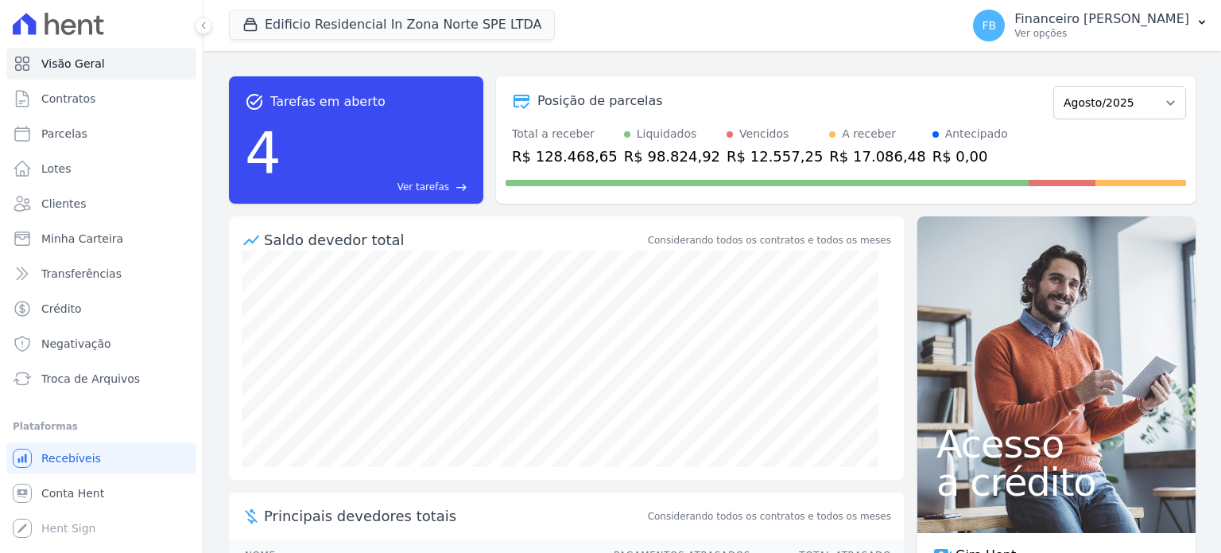  What do you see at coordinates (1057, 444) in the screenshot?
I see `span: Acesso` at bounding box center [1057, 444].